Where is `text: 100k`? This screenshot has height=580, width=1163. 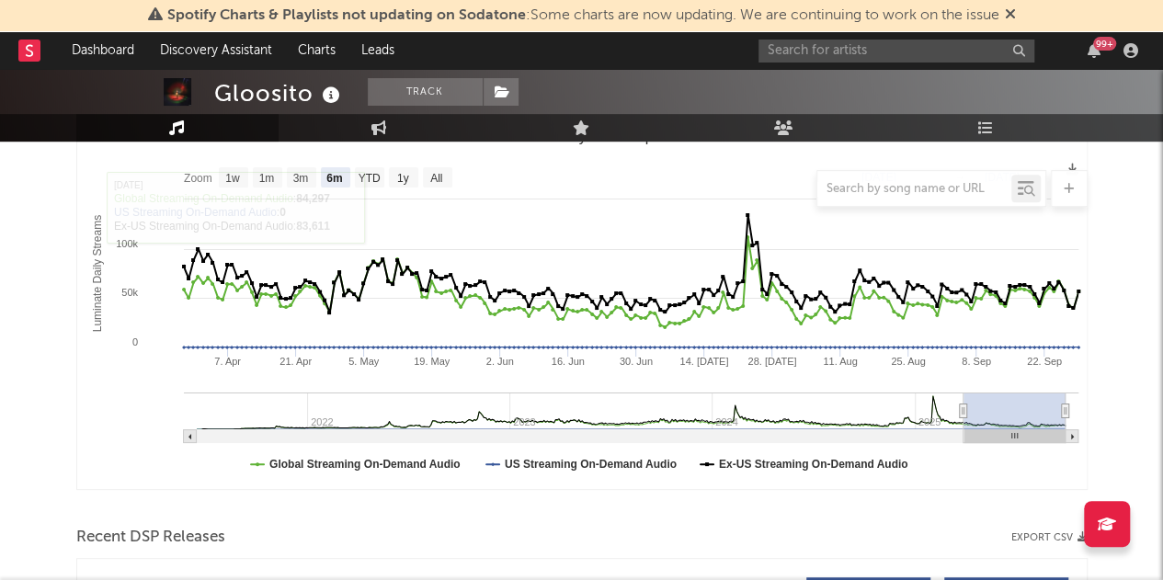
text: 100k is located at coordinates (127, 244).